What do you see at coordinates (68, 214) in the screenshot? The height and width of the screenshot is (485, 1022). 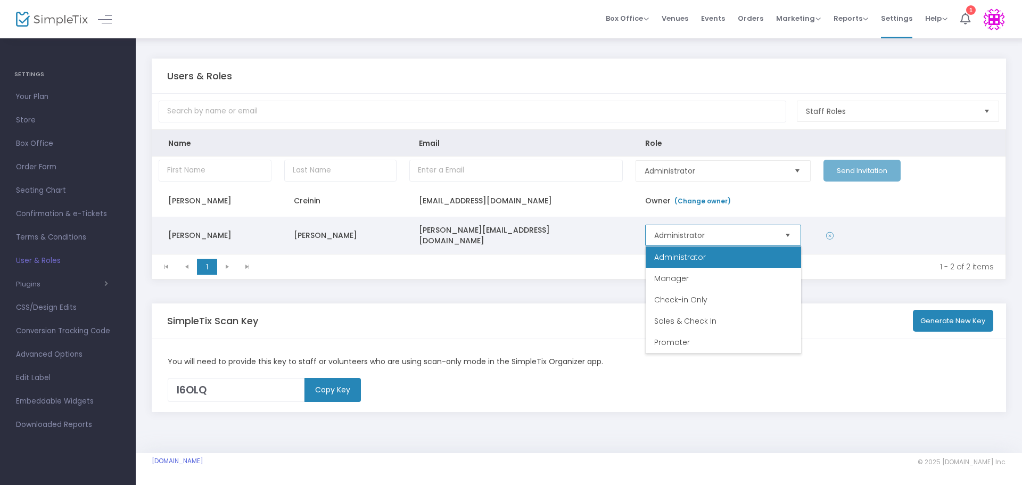 I see `span: Confirmation & e-Tickets` at bounding box center [68, 214].